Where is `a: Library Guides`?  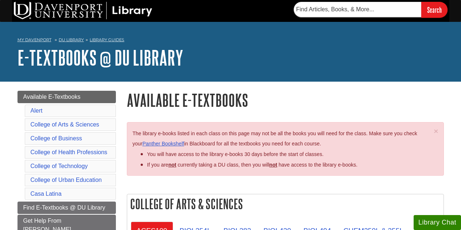 a: Library Guides is located at coordinates (107, 40).